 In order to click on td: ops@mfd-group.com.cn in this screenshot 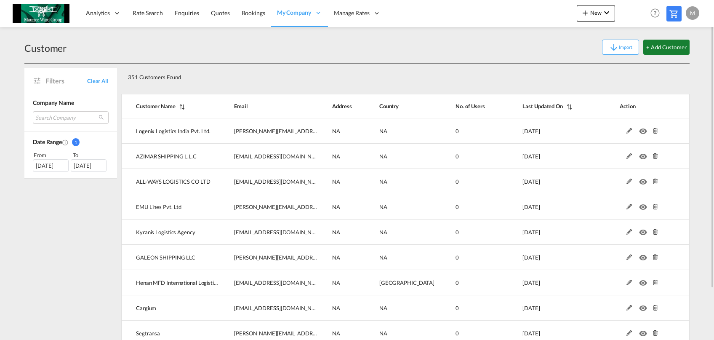, I will do `click(269, 283)`.